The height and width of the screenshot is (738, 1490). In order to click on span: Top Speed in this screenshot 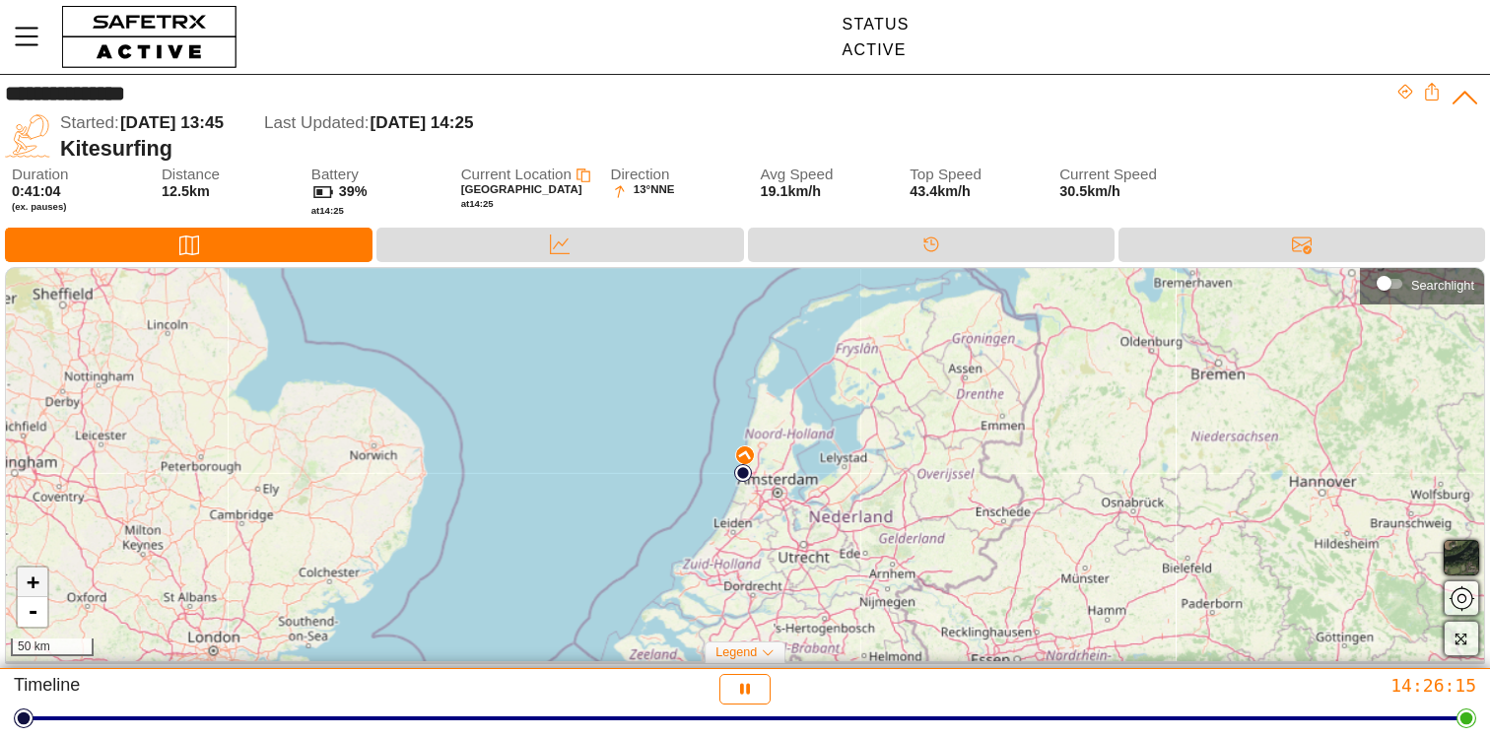, I will do `click(973, 174)`.